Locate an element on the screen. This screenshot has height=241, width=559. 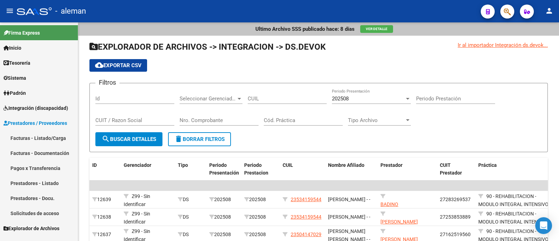
span: Firma Express is located at coordinates (22, 33).